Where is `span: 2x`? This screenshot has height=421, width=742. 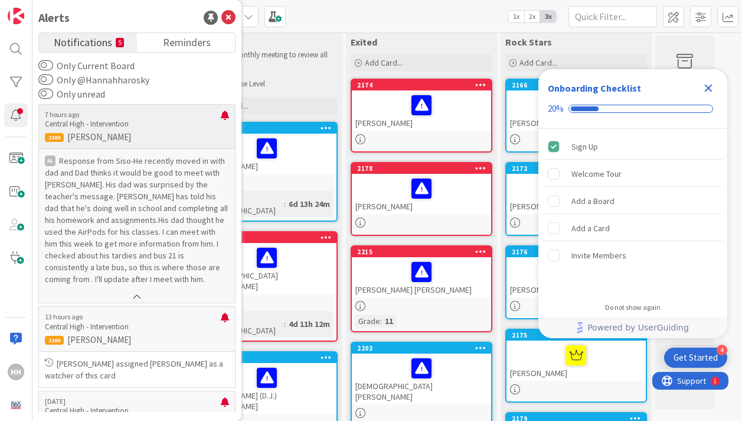 span: 2x is located at coordinates (532, 17).